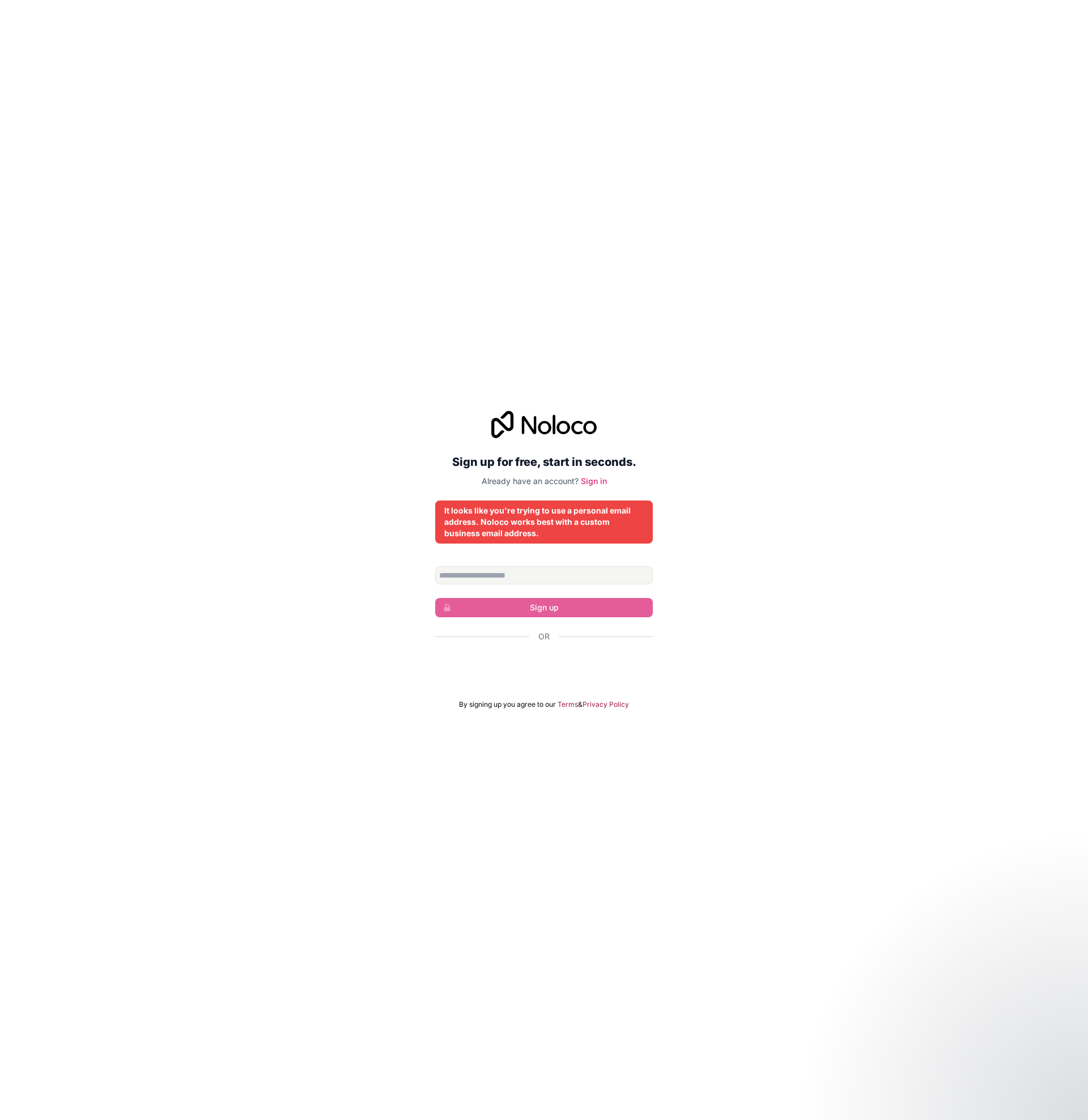  I want to click on span: Or, so click(544, 636).